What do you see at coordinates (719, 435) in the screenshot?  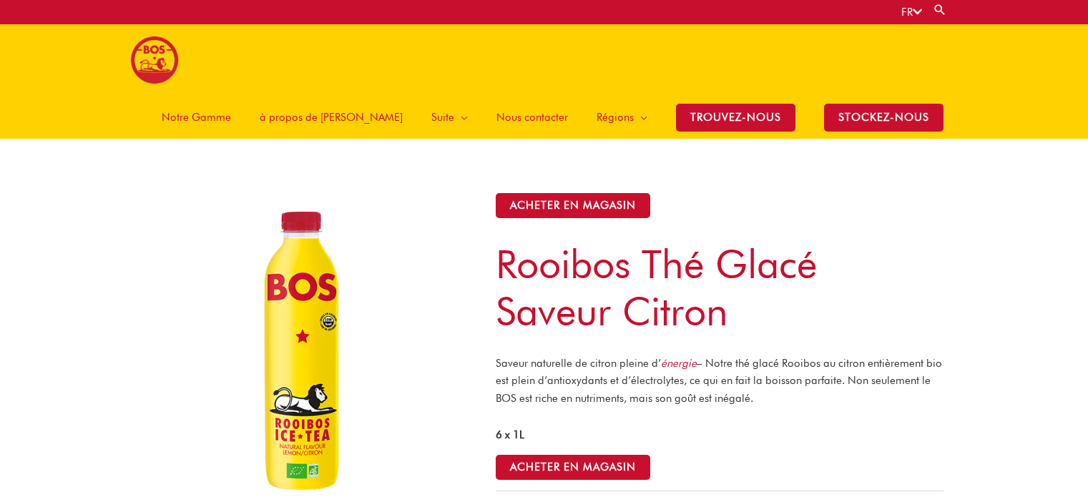 I see `p: 6 x 1L` at bounding box center [719, 435].